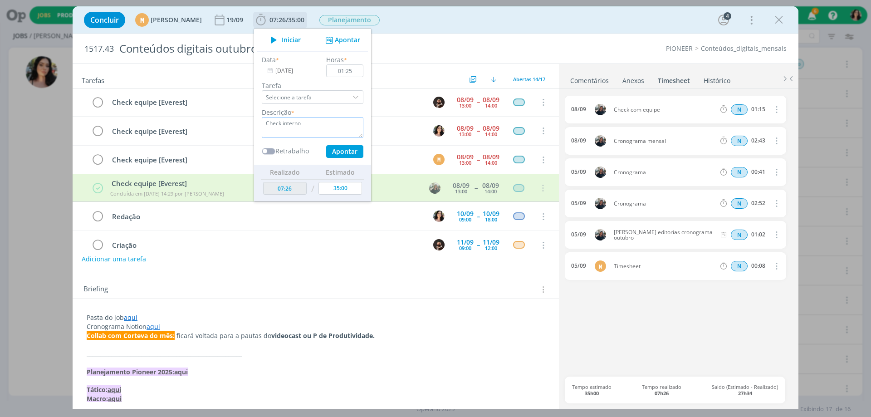 The height and width of the screenshot is (417, 871). Describe the element at coordinates (316, 318) in the screenshot. I see `p: Pasta do job` at that location.